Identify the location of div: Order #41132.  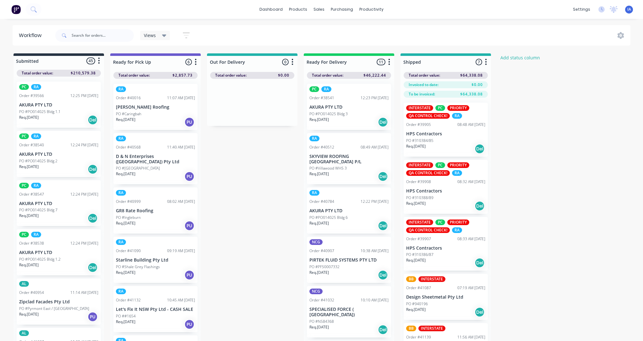
(128, 300).